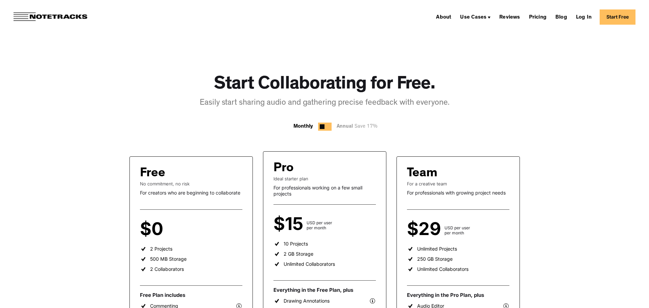 This screenshot has height=308, width=649. What do you see at coordinates (290, 224) in the screenshot?
I see `div: $15` at bounding box center [290, 224].